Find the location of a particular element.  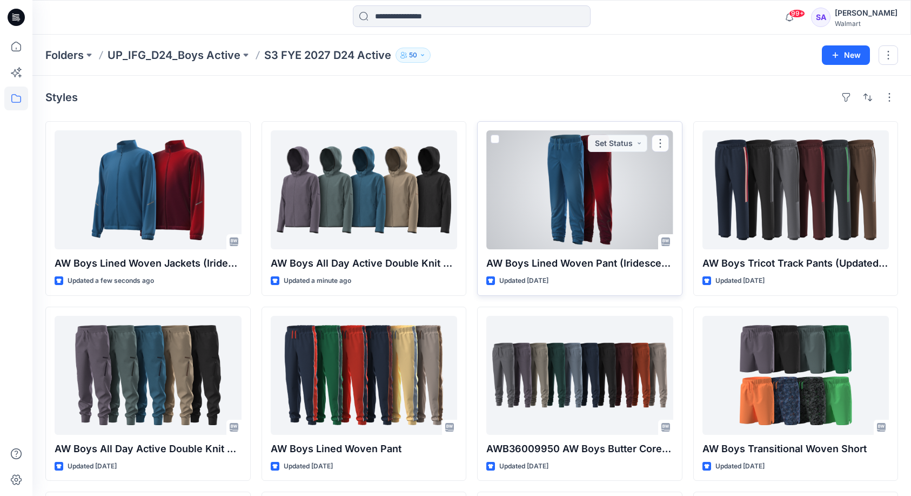

p: AW Boys Transitional Woven Short is located at coordinates (796, 449).